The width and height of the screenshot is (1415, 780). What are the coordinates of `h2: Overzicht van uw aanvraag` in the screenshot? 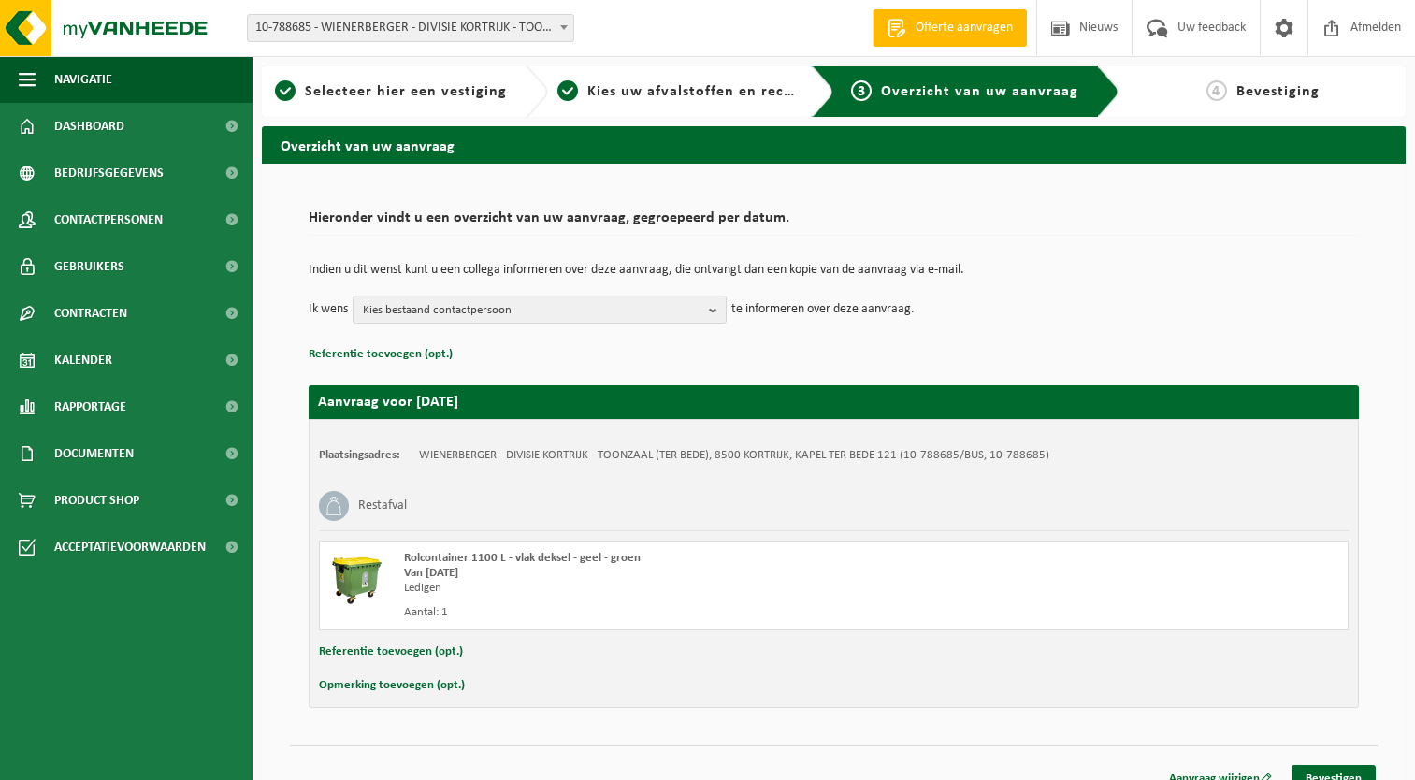 It's located at (833, 144).